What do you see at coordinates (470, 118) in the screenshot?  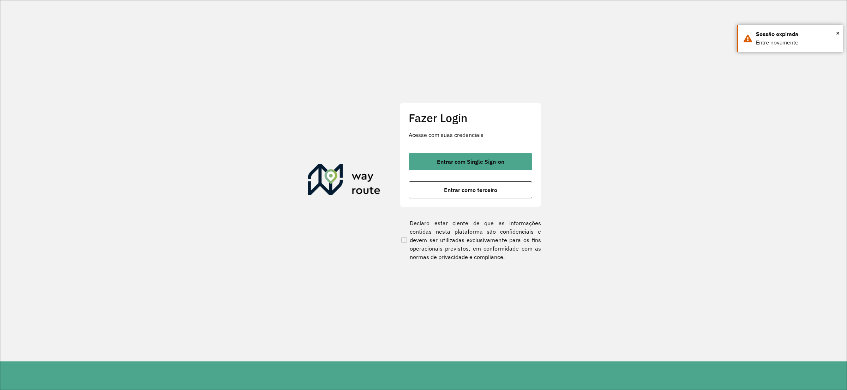 I see `h2: Fazer Login` at bounding box center [470, 118].